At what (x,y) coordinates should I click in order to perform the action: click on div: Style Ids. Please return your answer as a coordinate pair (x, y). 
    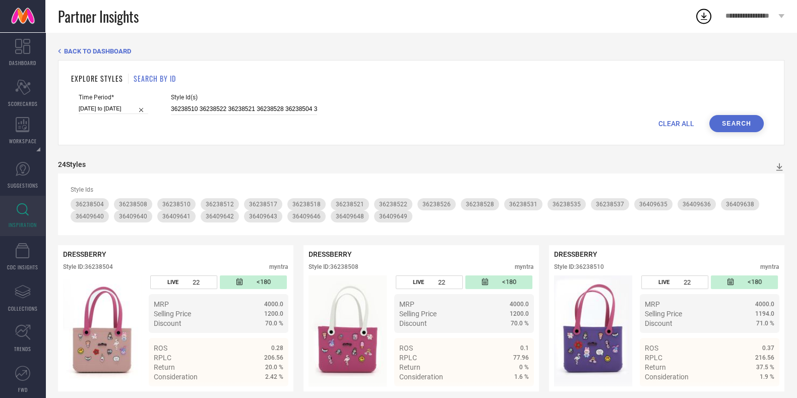
    Looking at the image, I should click on (421, 190).